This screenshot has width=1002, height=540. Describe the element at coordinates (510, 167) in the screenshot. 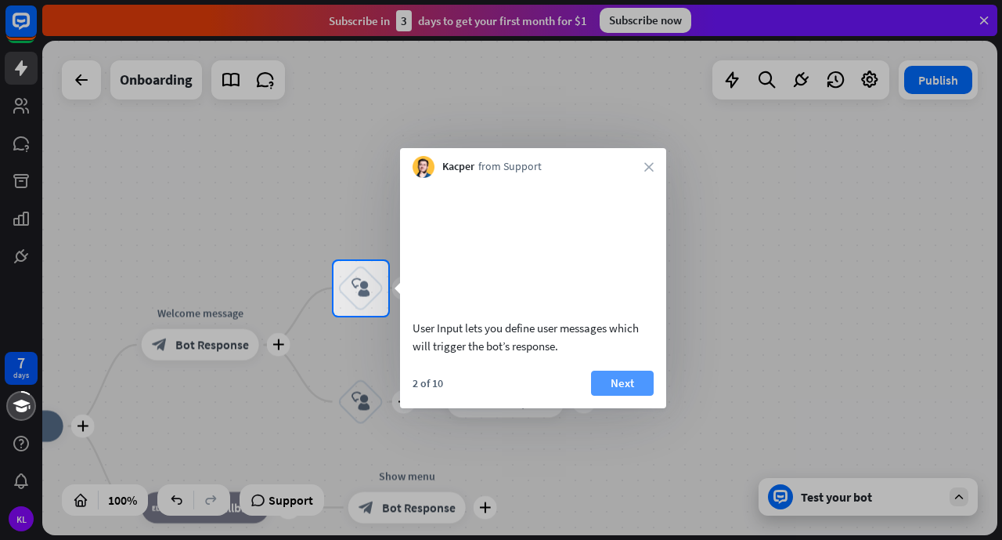

I see `span: from Support` at that location.